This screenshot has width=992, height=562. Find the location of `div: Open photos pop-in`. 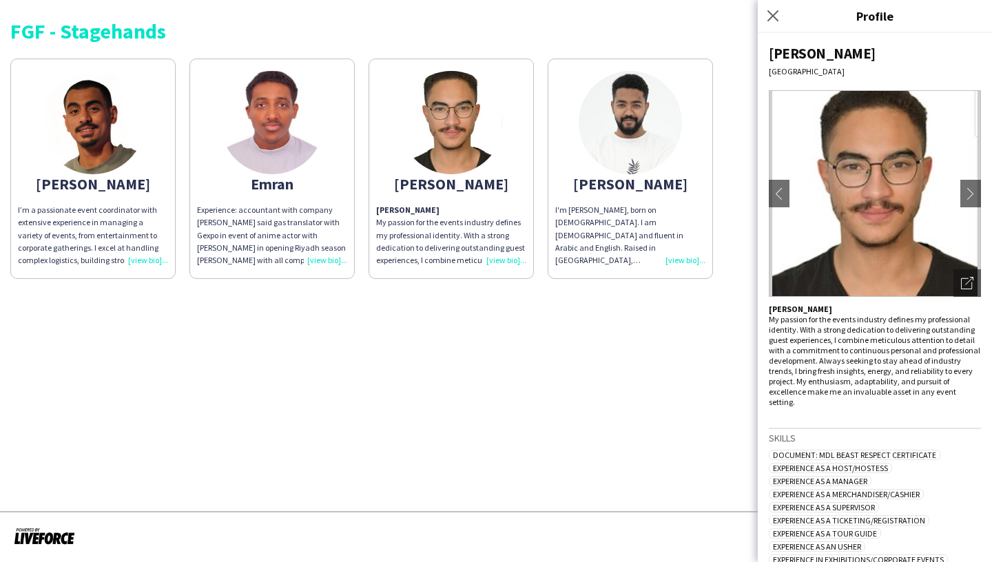

div: Open photos pop-in is located at coordinates (967, 283).